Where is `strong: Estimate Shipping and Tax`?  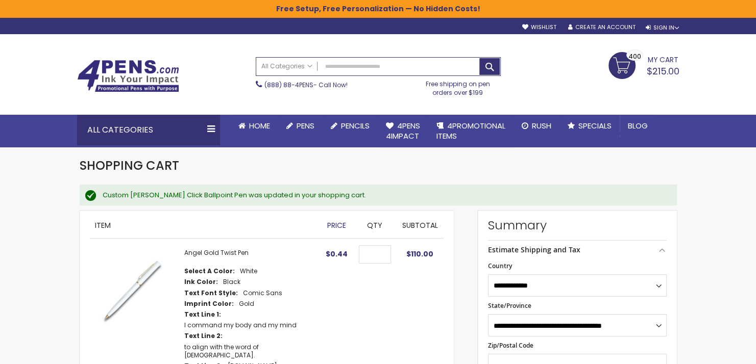
strong: Estimate Shipping and Tax is located at coordinates (534, 250).